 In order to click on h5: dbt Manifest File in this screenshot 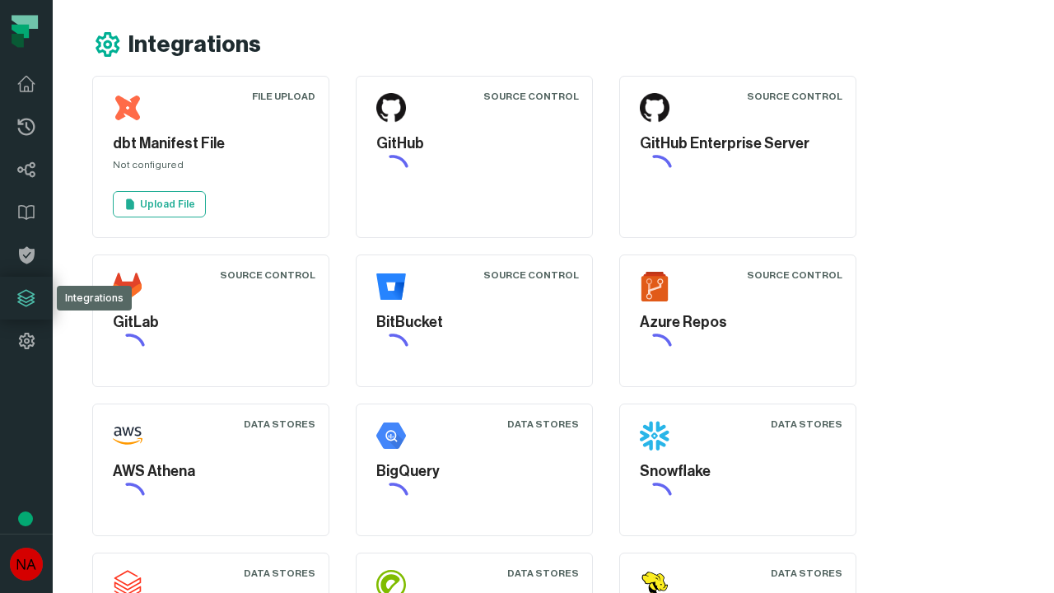, I will do `click(211, 143)`.